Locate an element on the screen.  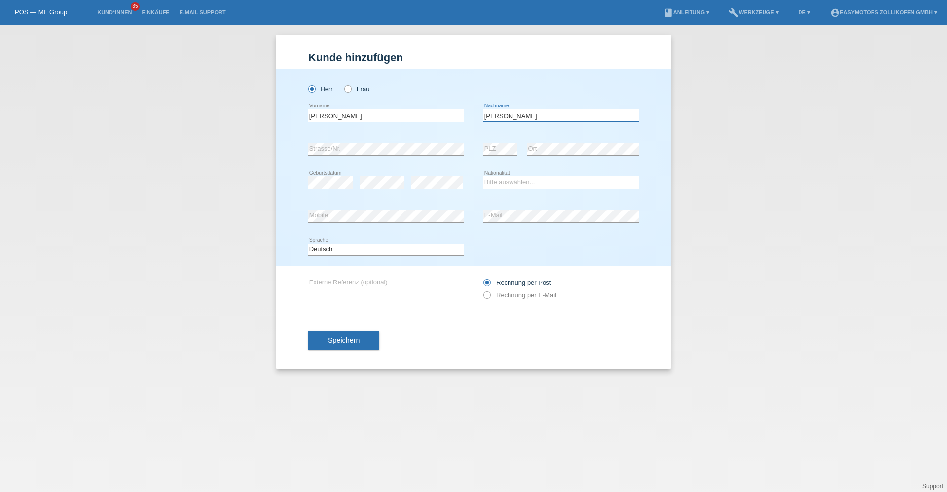
span: Speichern is located at coordinates (344, 340).